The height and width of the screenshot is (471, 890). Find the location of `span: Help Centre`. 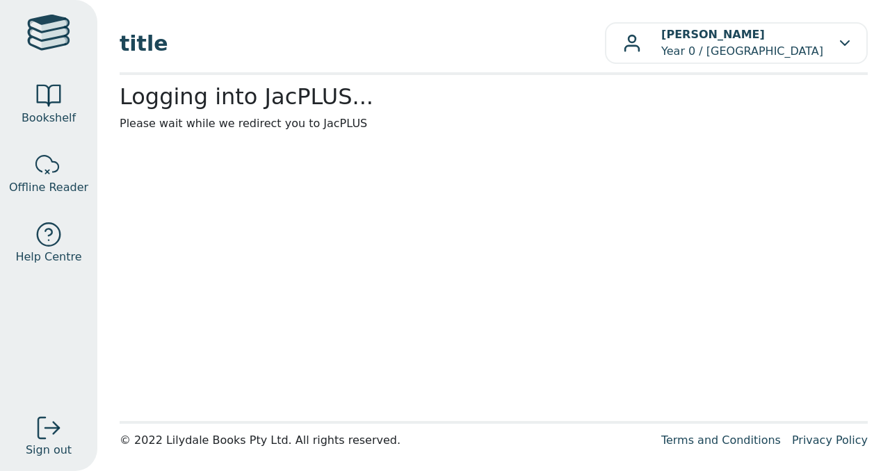

span: Help Centre is located at coordinates (48, 257).